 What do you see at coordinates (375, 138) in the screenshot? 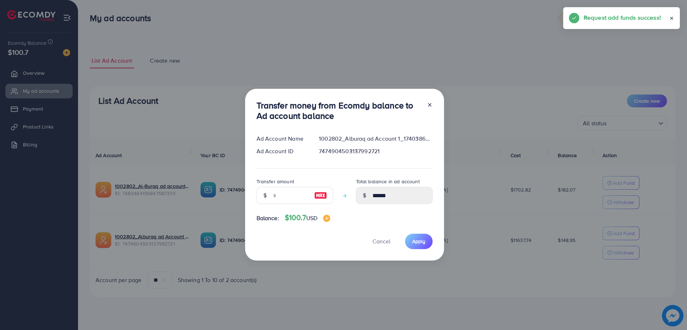
I see `div: 1002802_Alburaq ad Account 1_1740386843243` at bounding box center [375, 138].